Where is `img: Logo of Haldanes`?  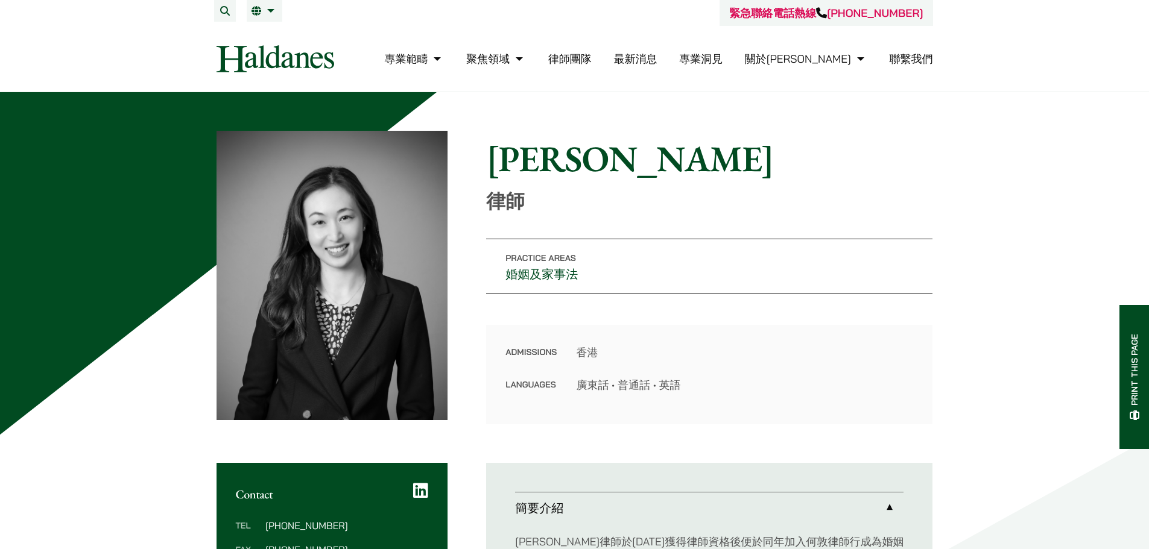
img: Logo of Haldanes is located at coordinates (275, 58).